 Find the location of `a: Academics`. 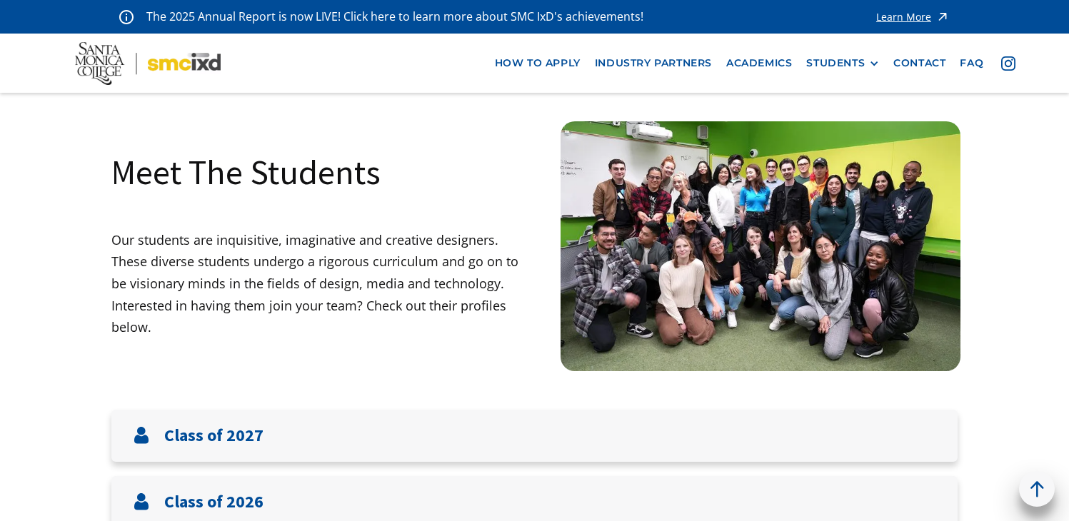

a: Academics is located at coordinates (759, 63).